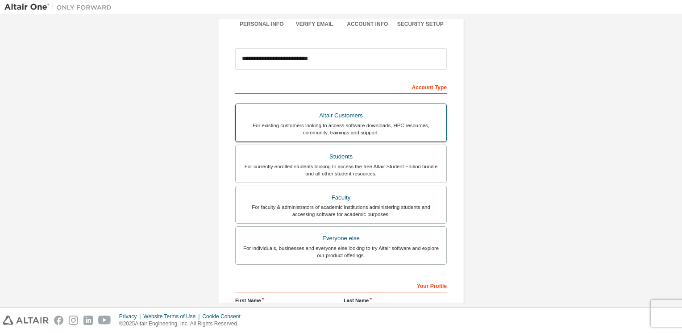 The height and width of the screenshot is (333, 682). Describe the element at coordinates (173, 316) in the screenshot. I see `div: Website Terms of Use` at that location.